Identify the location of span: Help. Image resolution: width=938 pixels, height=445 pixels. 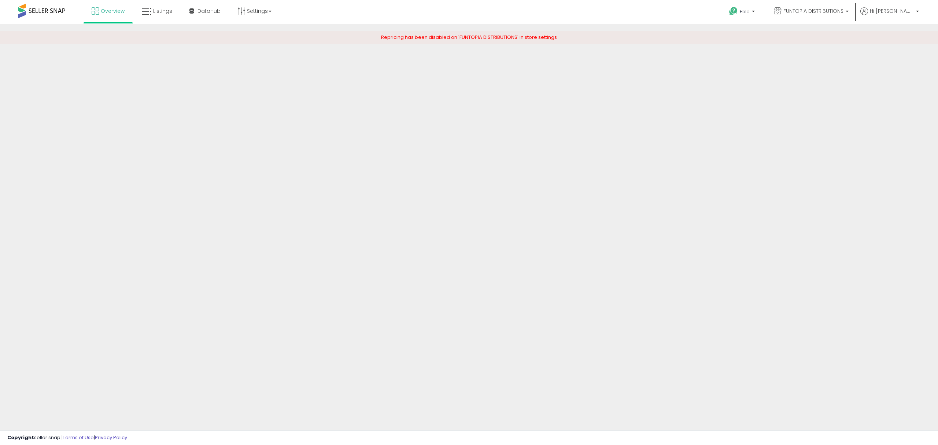
(745, 11).